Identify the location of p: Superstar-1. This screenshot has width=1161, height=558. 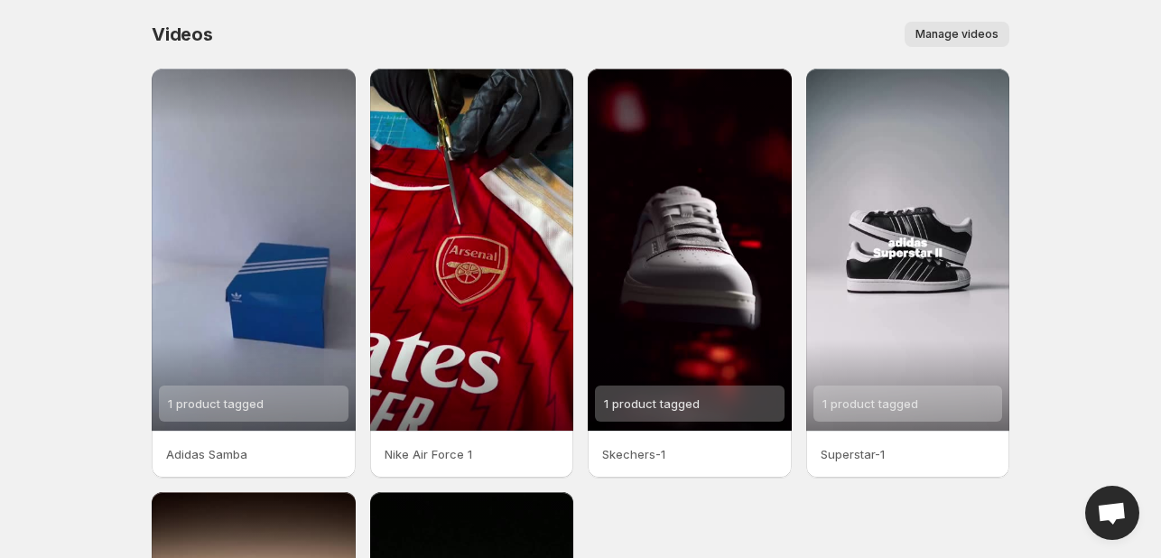
(908, 454).